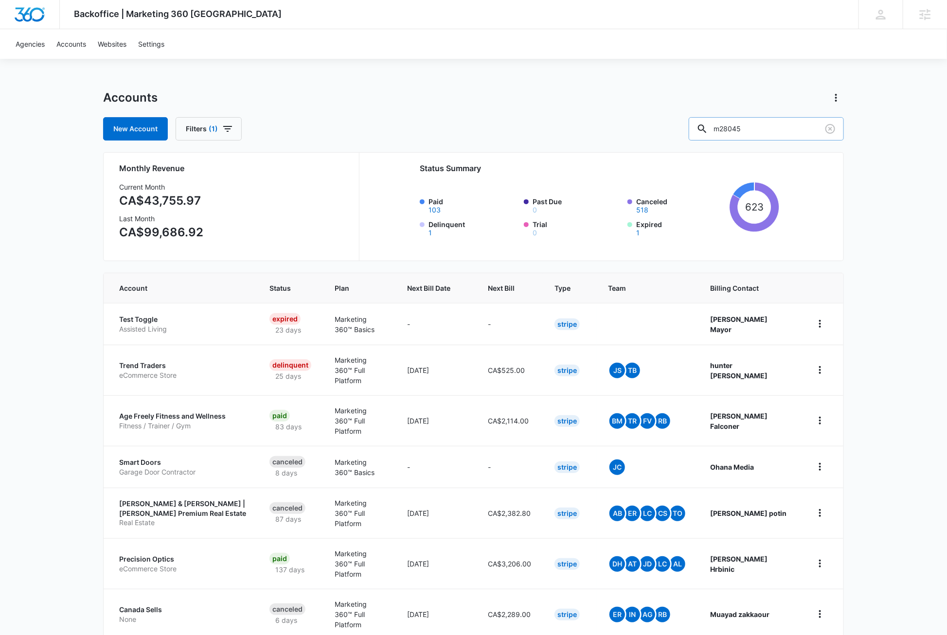 This screenshot has width=947, height=635. Describe the element at coordinates (429, 288) in the screenshot. I see `span: Next Bill Date` at that location.